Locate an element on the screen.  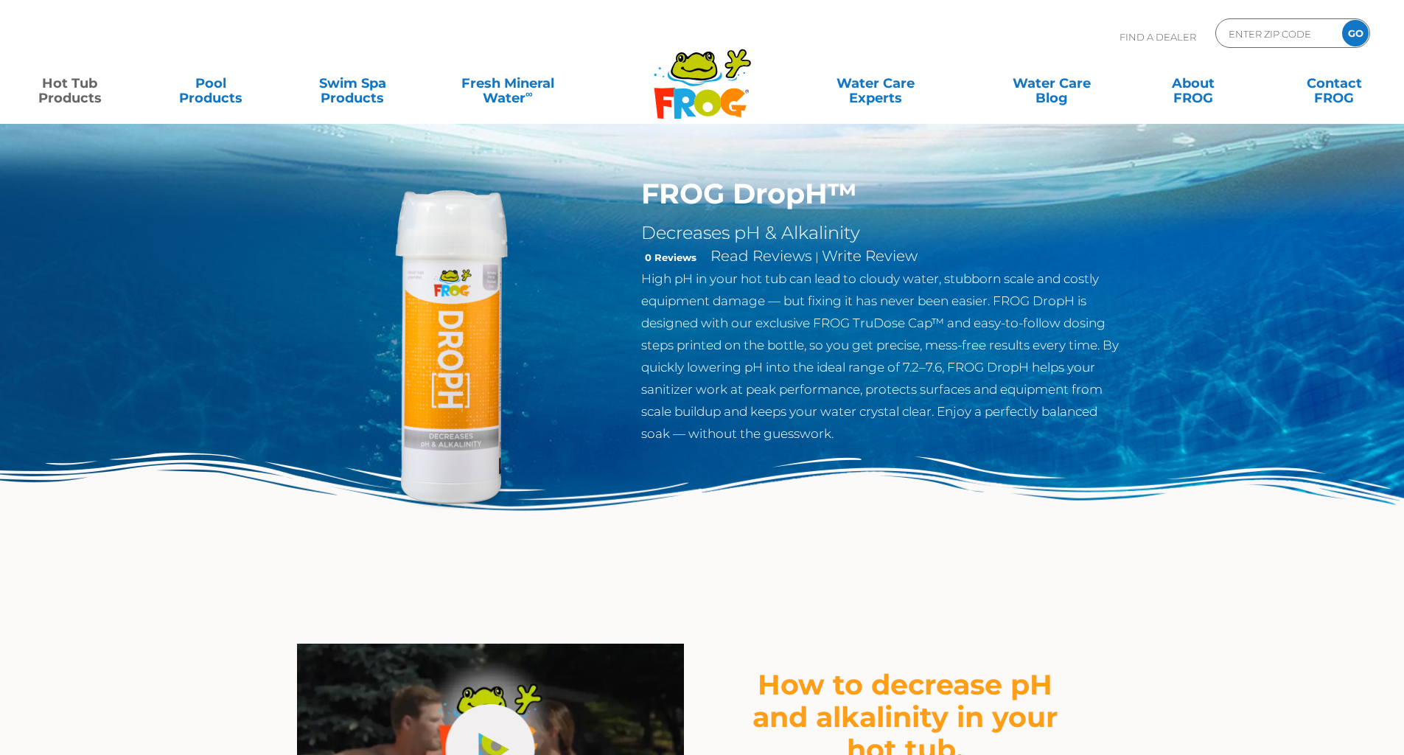
a: Swim SpaProducts is located at coordinates (352, 83).